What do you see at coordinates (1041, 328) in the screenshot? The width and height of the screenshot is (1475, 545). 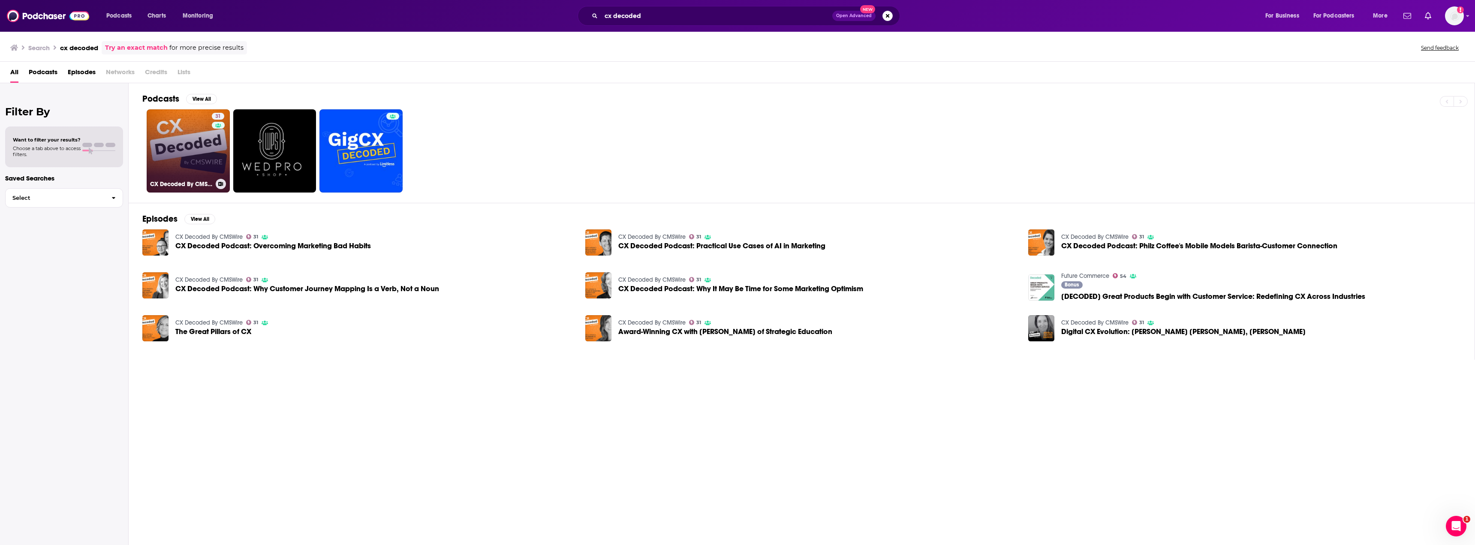 I see `a: Digital CX Evolution: Jessica Austin Barker, TIAA` at bounding box center [1041, 328].